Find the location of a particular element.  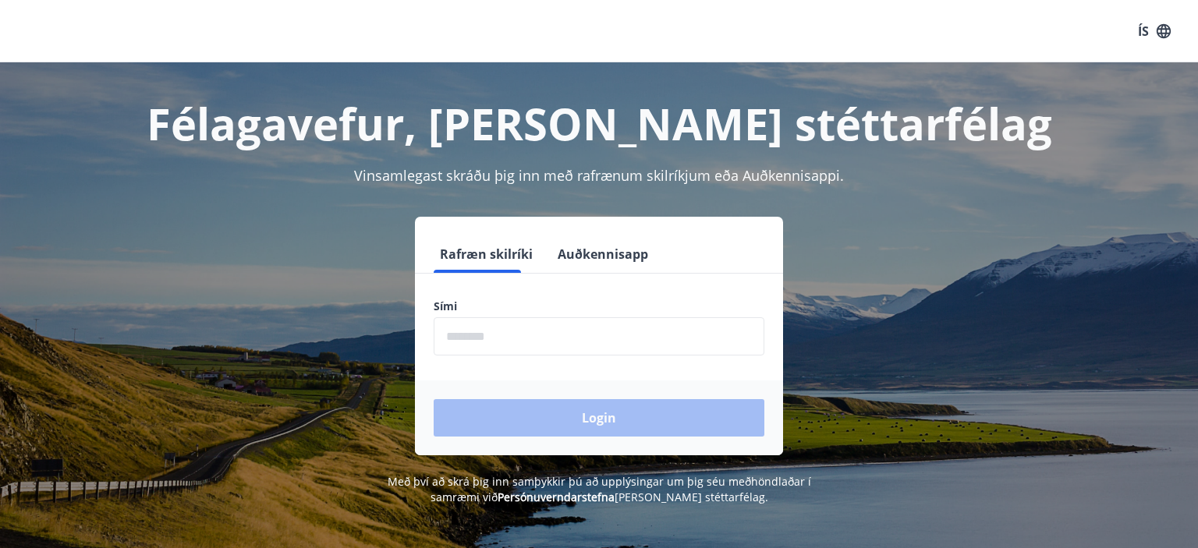

span: Vinsamlegast skráðu þig inn með rafrænum skilríkjum eða Auðkennisappi. is located at coordinates (599, 175).